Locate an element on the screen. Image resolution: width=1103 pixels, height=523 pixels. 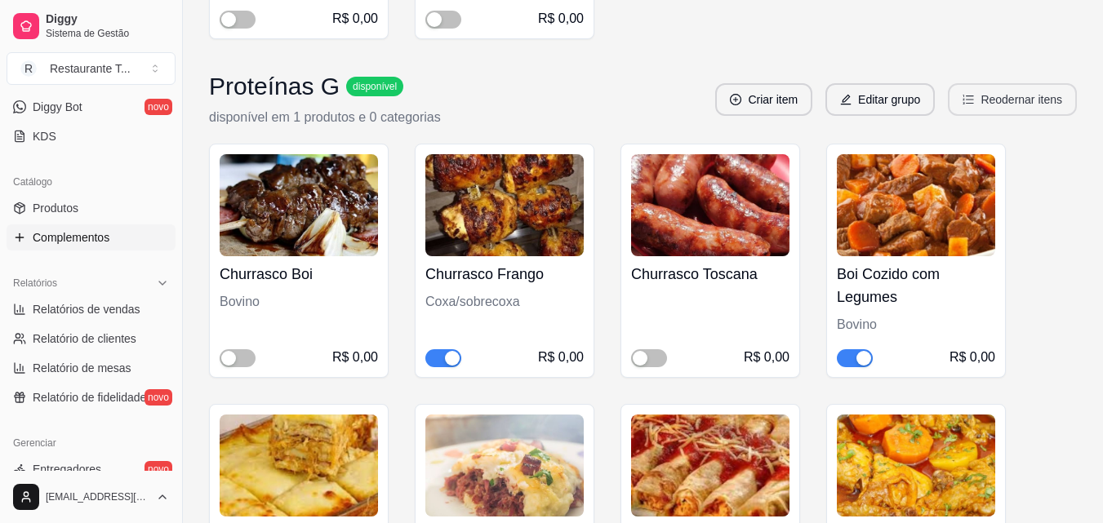
h4: Boi Cozido com Legumes is located at coordinates (916, 286).